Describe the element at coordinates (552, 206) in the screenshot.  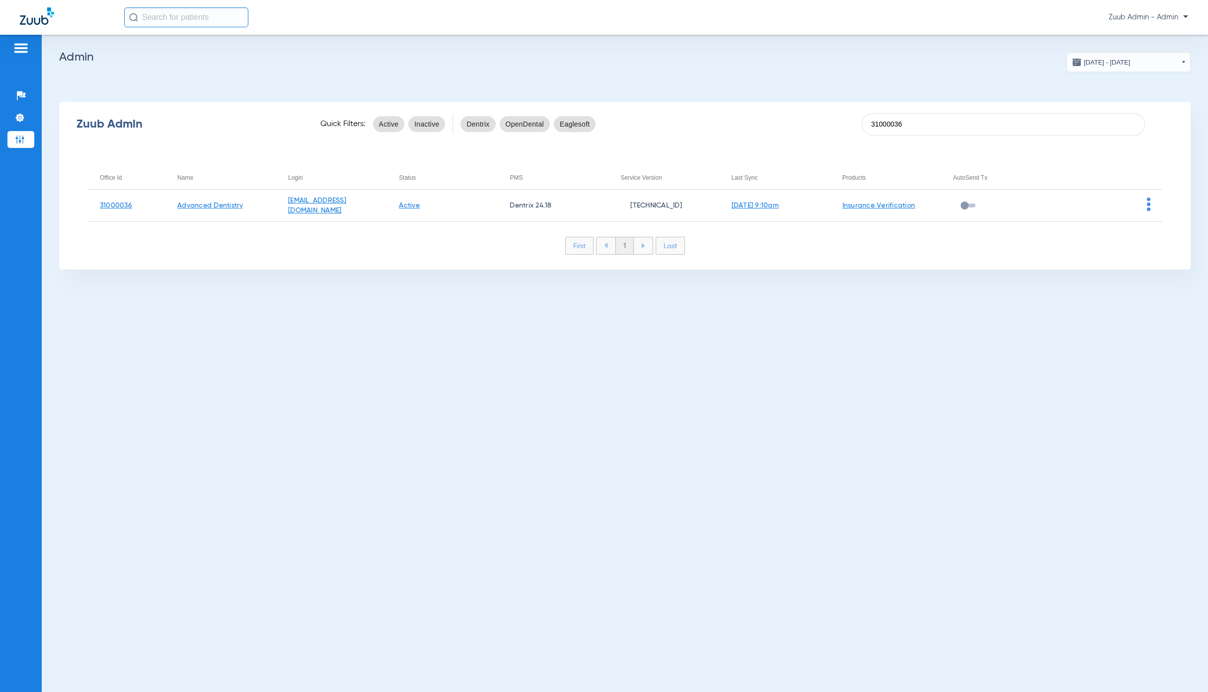
I see `td: Dentrix 24.18` at that location.